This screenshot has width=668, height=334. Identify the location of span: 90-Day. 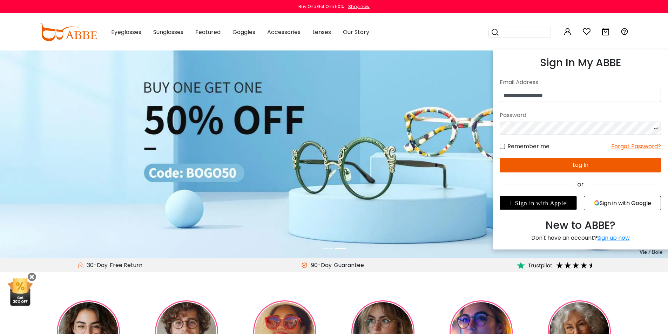
(319, 265).